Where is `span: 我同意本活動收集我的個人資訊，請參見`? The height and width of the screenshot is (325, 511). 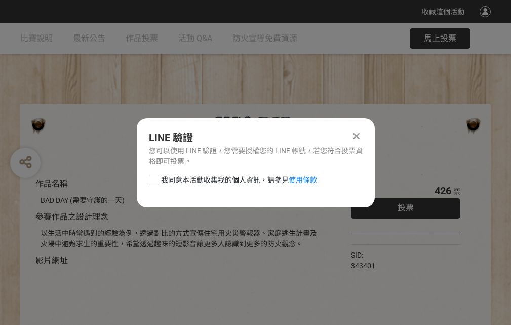
span: 我同意本活動收集我的個人資訊，請參見 is located at coordinates (239, 180).